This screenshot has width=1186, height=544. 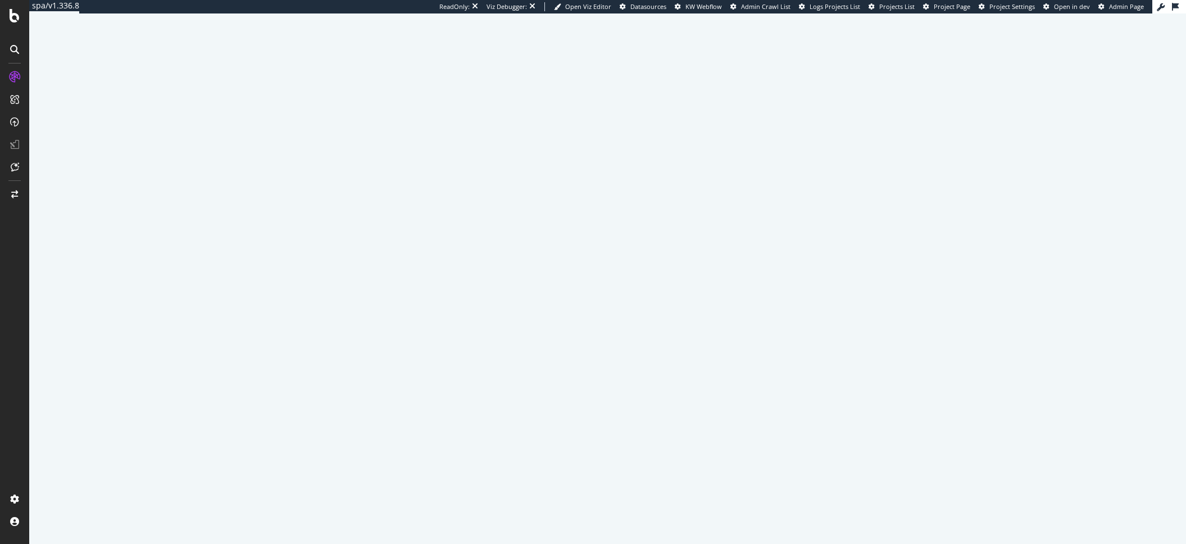 What do you see at coordinates (455, 7) in the screenshot?
I see `div: ReadOnly:` at bounding box center [455, 7].